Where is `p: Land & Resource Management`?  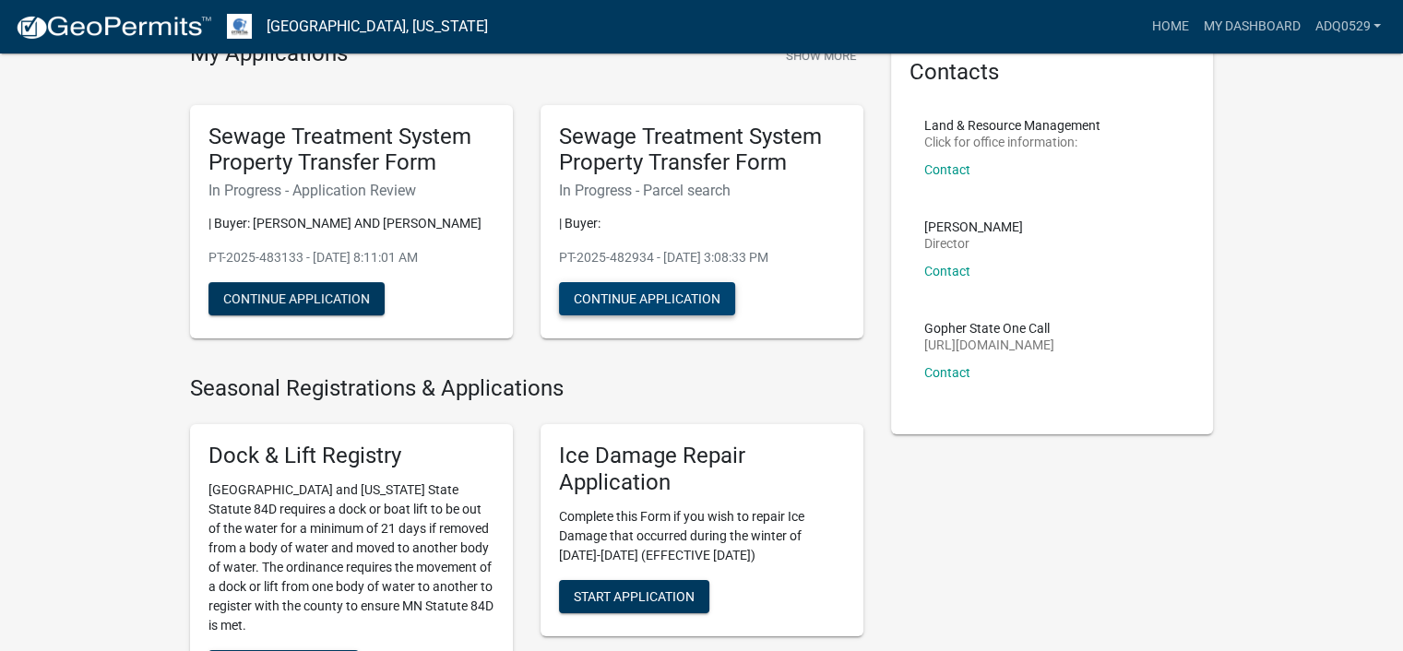 p: Land & Resource Management is located at coordinates (1012, 125).